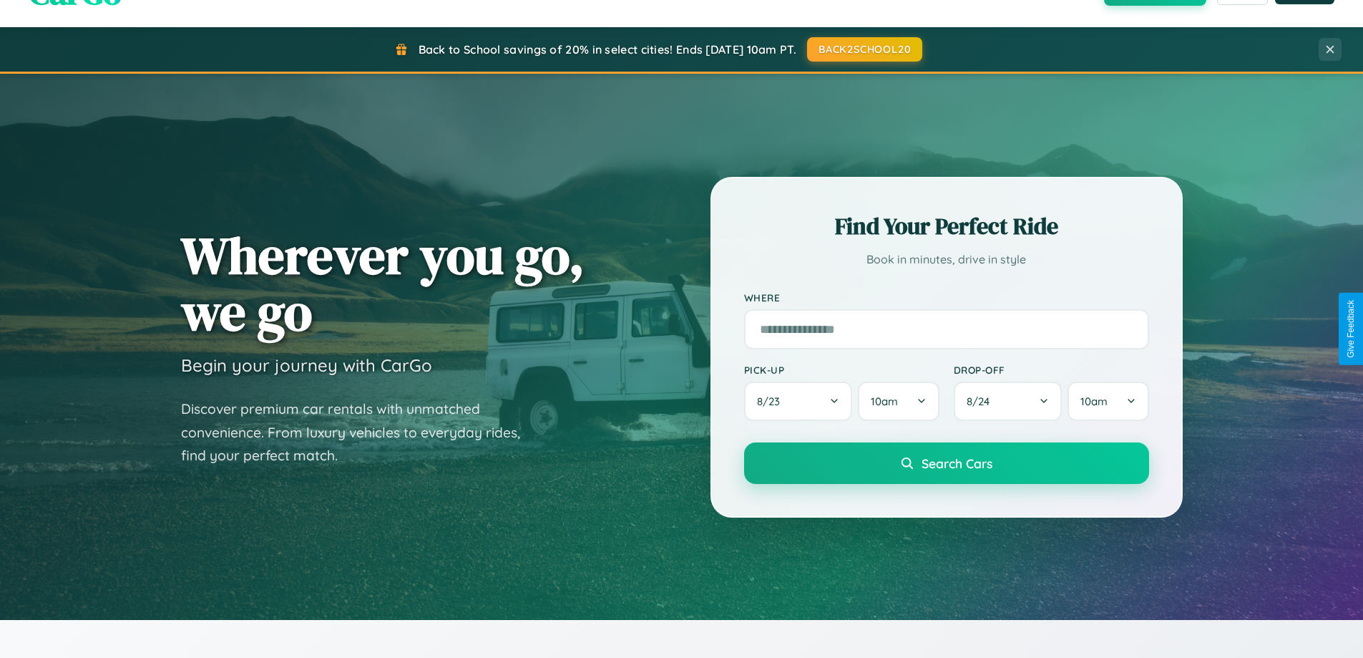  I want to click on h3: Begin your journey with CarGo, so click(306, 365).